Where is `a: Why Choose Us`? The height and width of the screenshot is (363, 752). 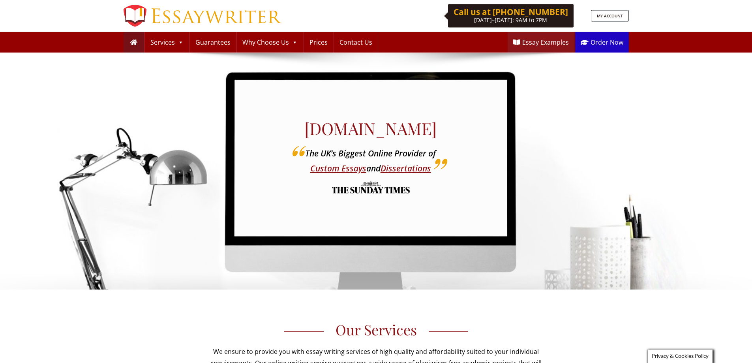
a: Why Choose Us is located at coordinates (270, 42).